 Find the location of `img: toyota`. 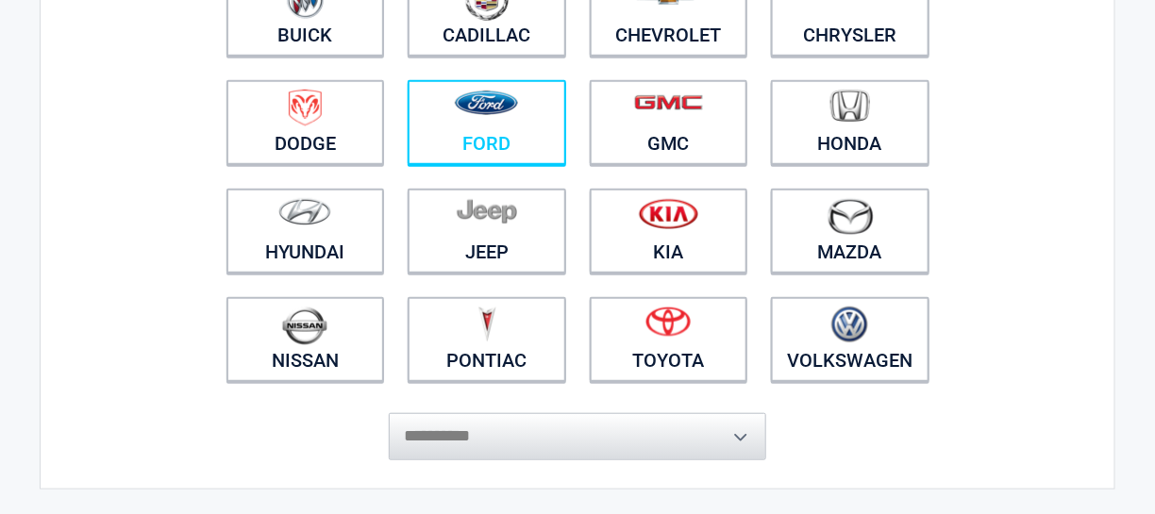

img: toyota is located at coordinates (668, 322).